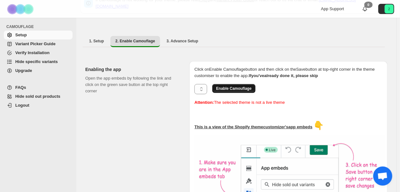 Image resolution: width=400 pixels, height=192 pixels. What do you see at coordinates (38, 87) in the screenshot?
I see `a: FAQs` at bounding box center [38, 87].